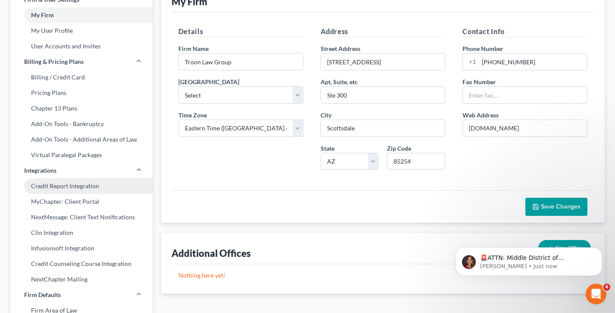  What do you see at coordinates (81, 201) in the screenshot?
I see `a: MyChapter: Client Portal` at bounding box center [81, 201].